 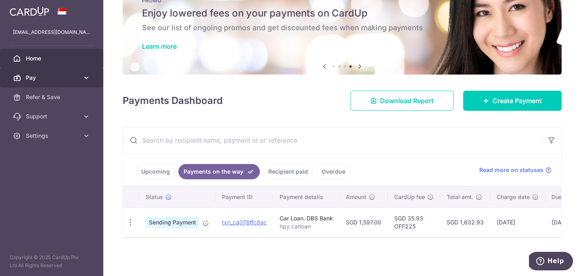 What do you see at coordinates (364, 222) in the screenshot?
I see `td: SGD 1,597.00` at bounding box center [364, 222].